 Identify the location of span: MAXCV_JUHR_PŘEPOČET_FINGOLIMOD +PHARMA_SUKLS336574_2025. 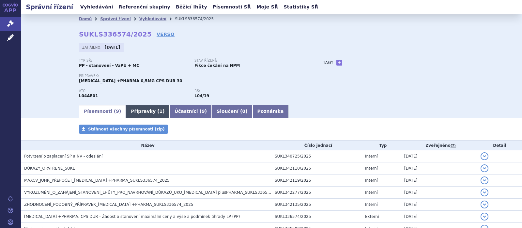
(97, 180).